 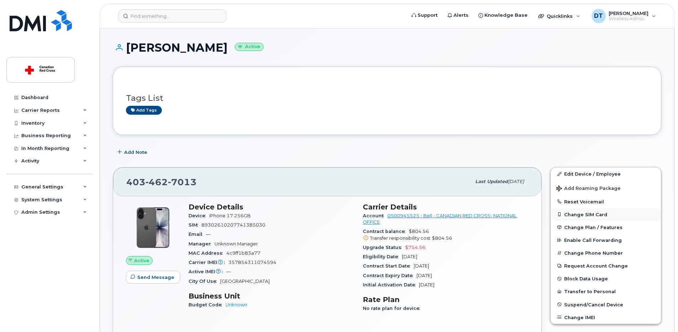 What do you see at coordinates (593, 227) in the screenshot?
I see `span: Change Plan / Features` at bounding box center [593, 227].